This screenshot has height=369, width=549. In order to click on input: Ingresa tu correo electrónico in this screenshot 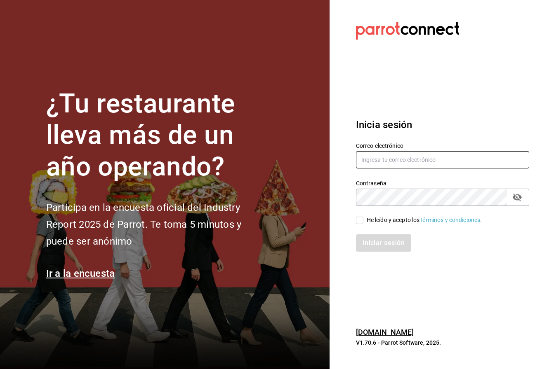, I will do `click(442, 160)`.